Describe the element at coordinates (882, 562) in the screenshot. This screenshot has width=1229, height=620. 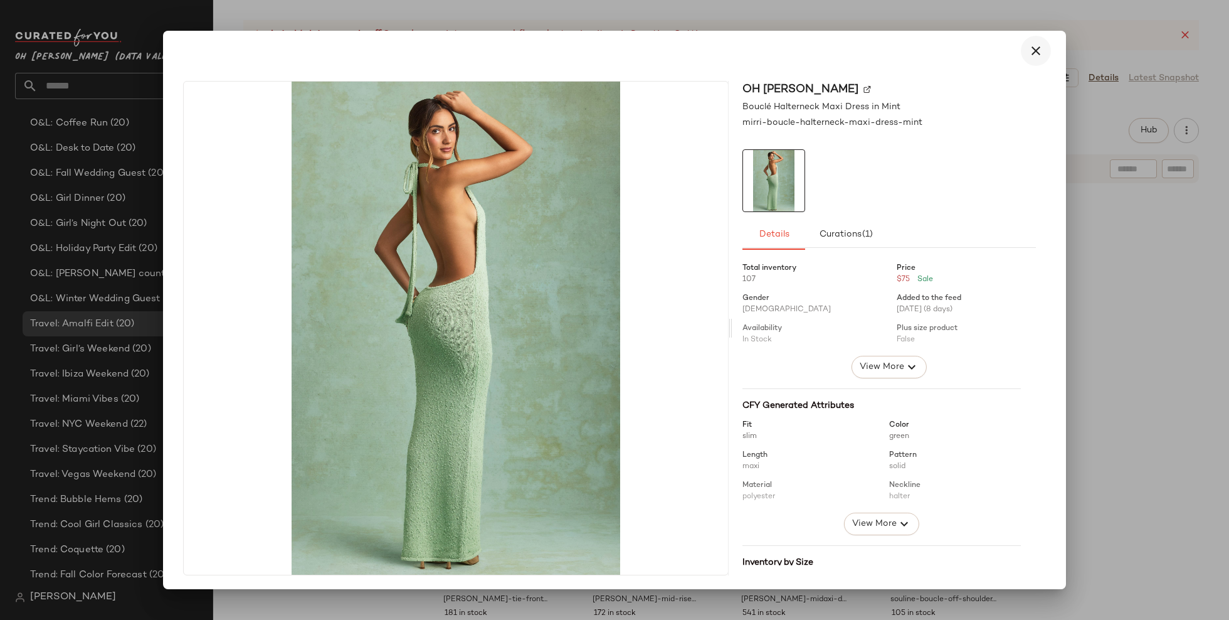
I see `div: Inventory by Size` at that location.